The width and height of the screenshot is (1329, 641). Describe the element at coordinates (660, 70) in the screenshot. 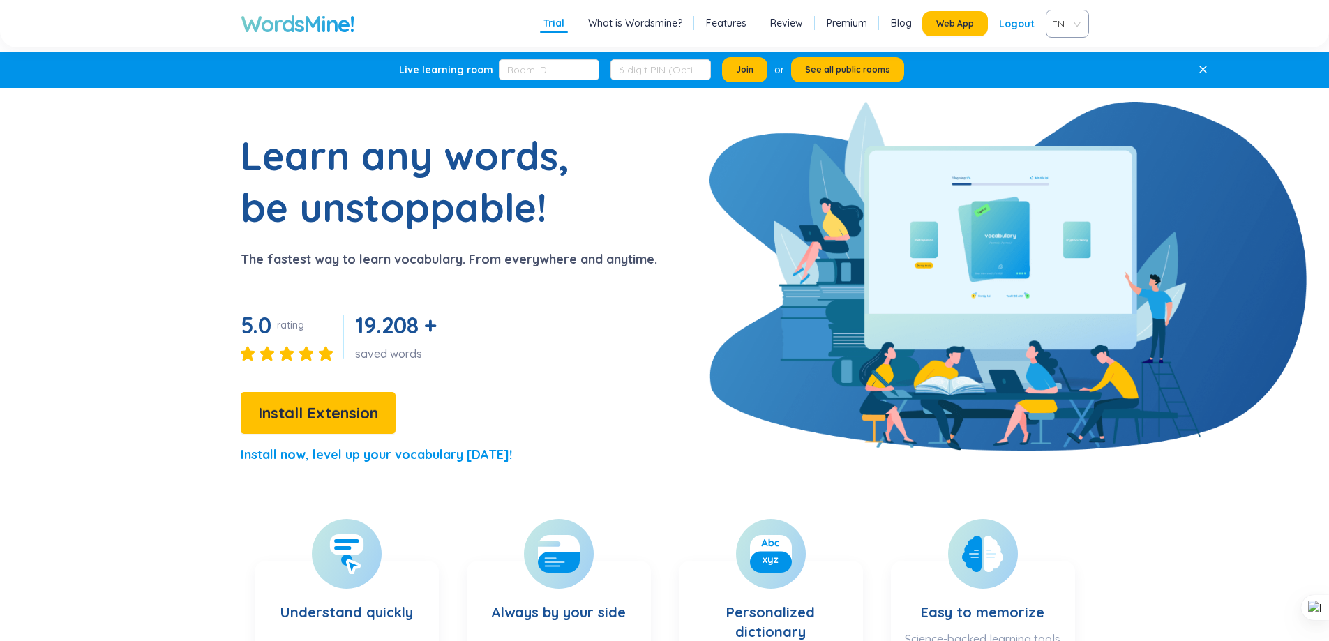

I see `input: 6-digit PIN (Optional)` at that location.